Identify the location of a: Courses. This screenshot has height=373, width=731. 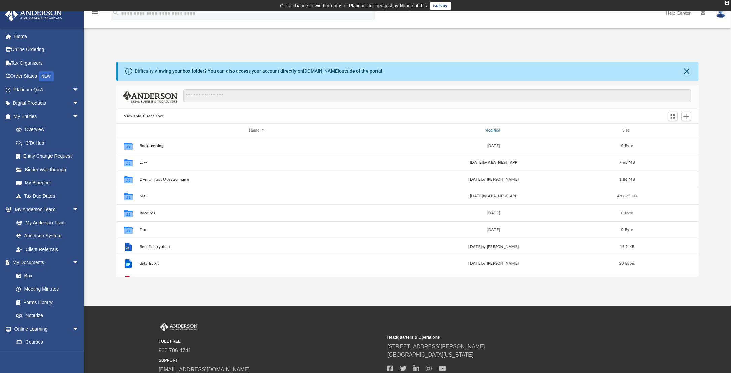
(47, 342).